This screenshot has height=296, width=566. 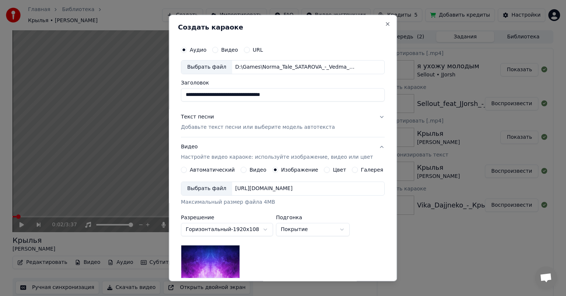 I want to click on div: Видео, so click(x=277, y=152).